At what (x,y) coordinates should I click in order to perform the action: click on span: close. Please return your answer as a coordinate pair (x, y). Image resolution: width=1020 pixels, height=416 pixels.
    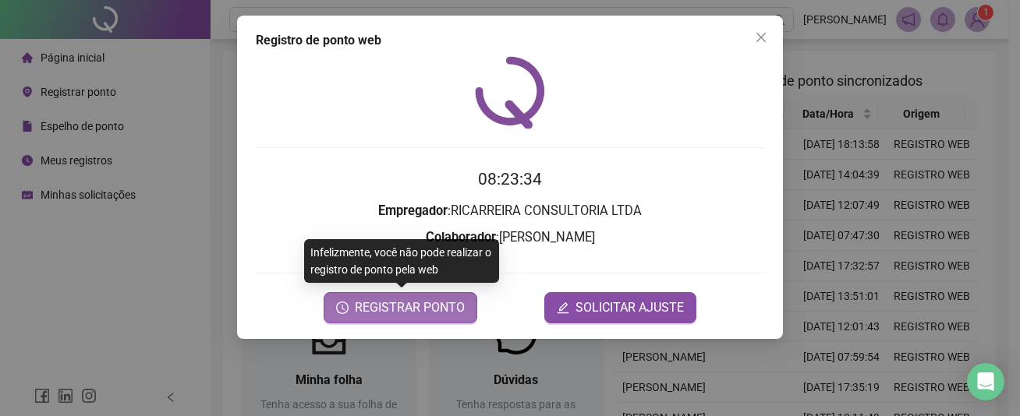
    Looking at the image, I should click on (761, 37).